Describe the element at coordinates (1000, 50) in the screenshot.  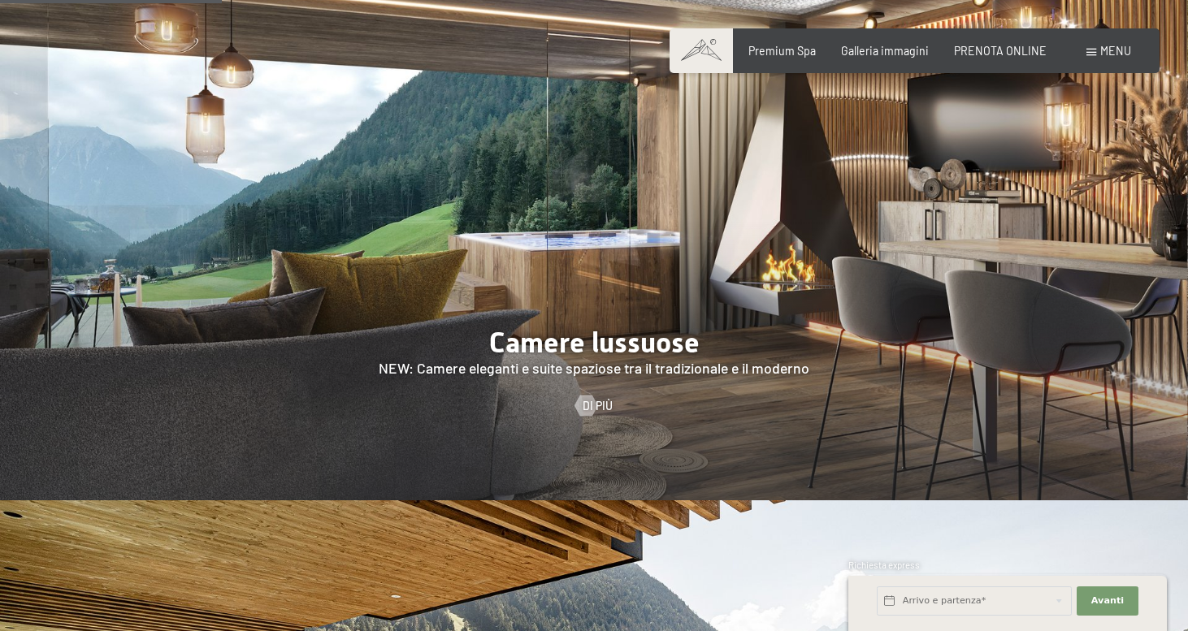
I see `span: PRENOTA ONLINE` at that location.